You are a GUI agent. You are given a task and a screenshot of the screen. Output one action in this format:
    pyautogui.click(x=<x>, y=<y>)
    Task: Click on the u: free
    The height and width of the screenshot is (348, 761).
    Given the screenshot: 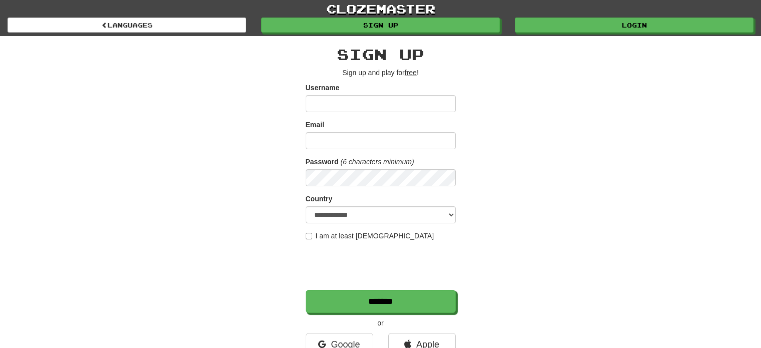 What is the action you would take?
    pyautogui.click(x=411, y=73)
    